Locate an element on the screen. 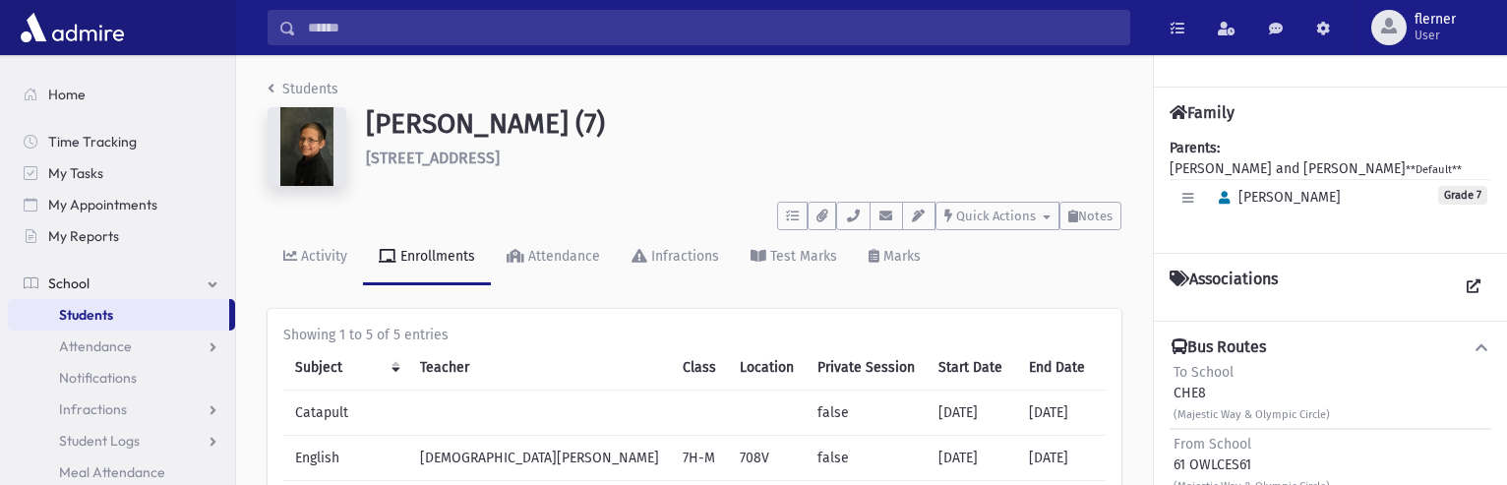  h4: Associations is located at coordinates (1224, 287).